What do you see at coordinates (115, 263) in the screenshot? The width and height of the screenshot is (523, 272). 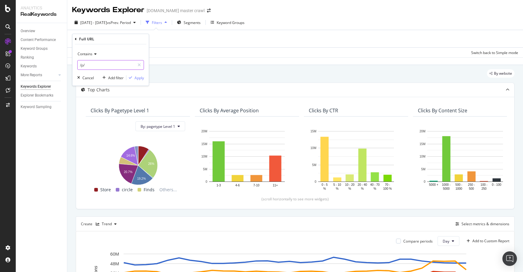 I see `text: 48M` at bounding box center [115, 263].